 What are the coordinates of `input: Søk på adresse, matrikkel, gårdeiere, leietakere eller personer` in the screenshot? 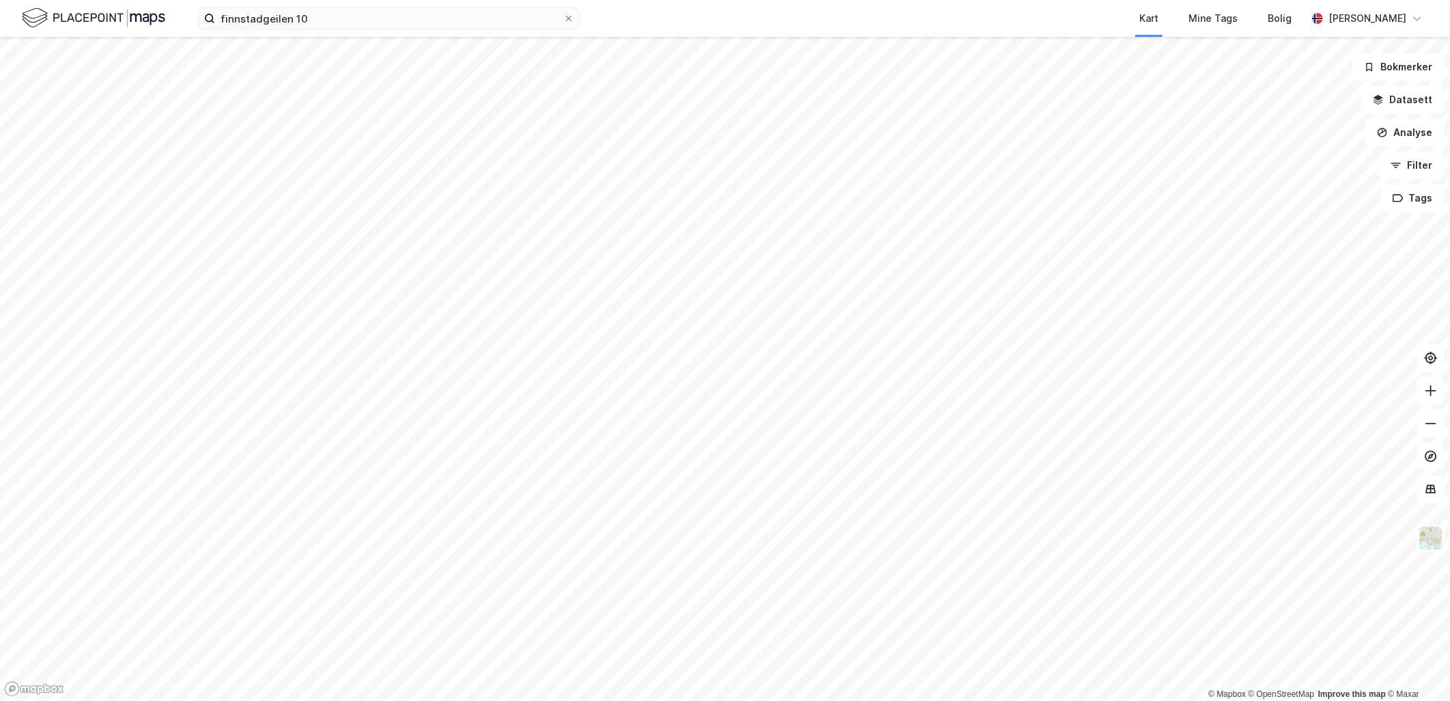 It's located at (389, 18).